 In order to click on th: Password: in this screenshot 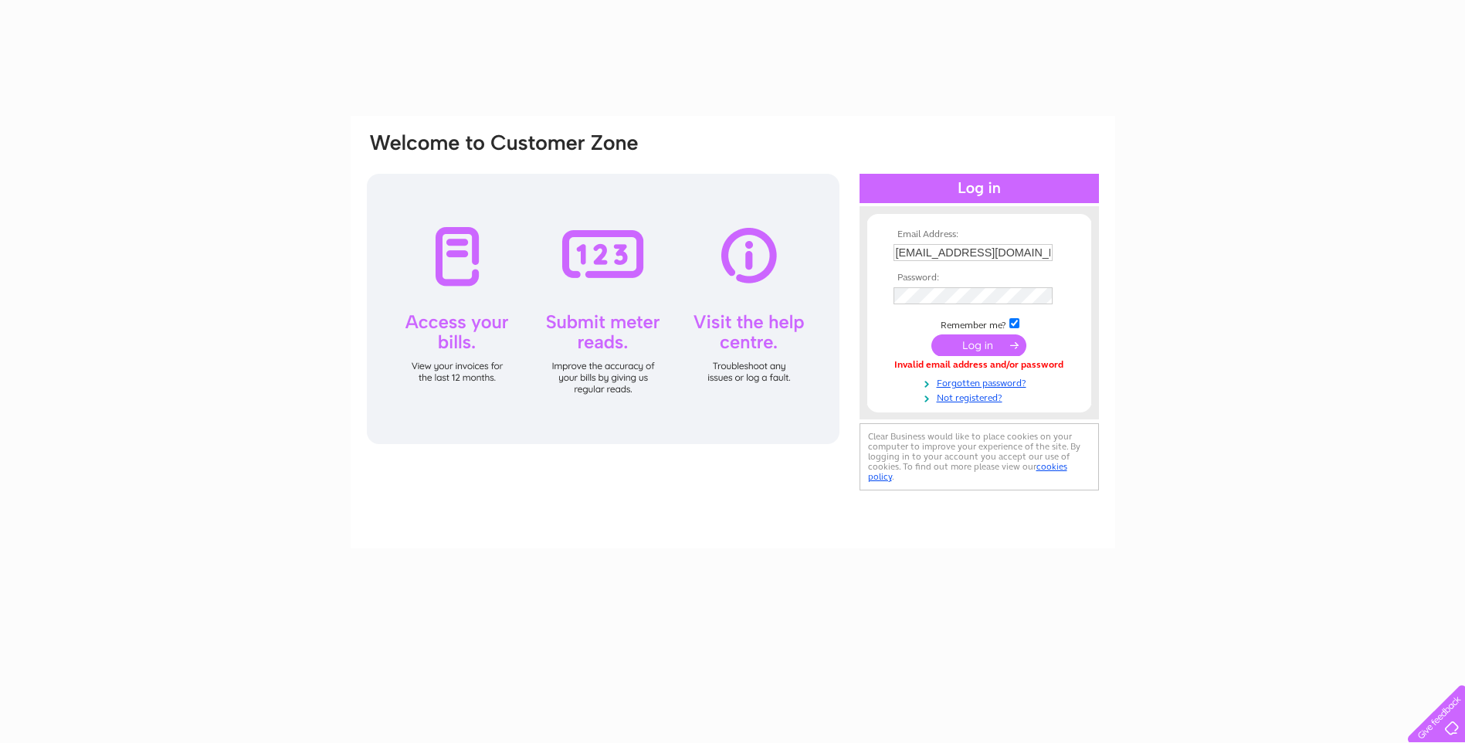, I will do `click(979, 278)`.